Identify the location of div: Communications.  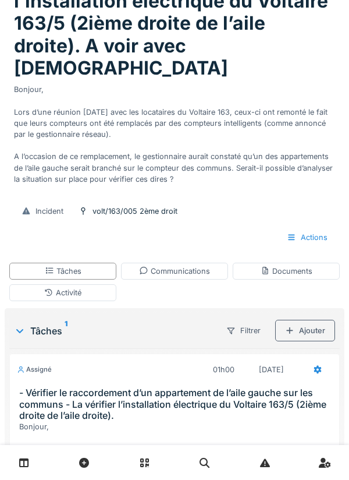
(175, 271).